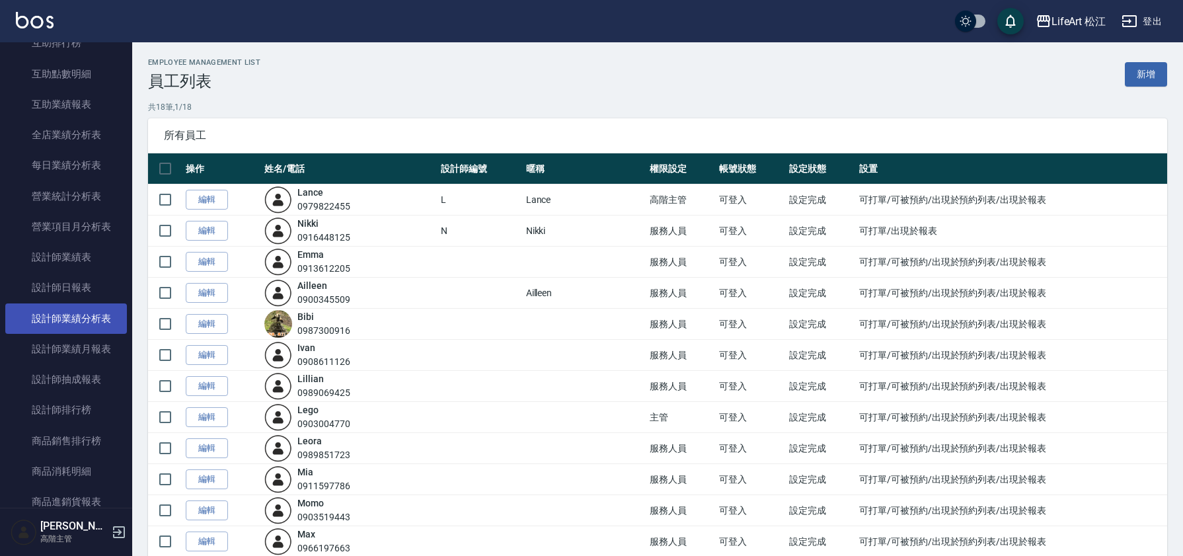 The image size is (1183, 556). Describe the element at coordinates (74, 539) in the screenshot. I see `p: 高階主管` at that location.